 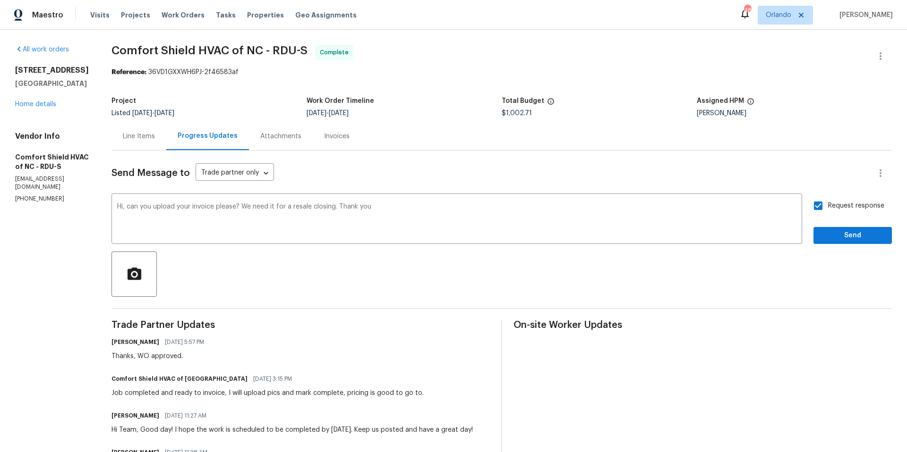 What do you see at coordinates (265, 15) in the screenshot?
I see `span: Properties` at bounding box center [265, 15].